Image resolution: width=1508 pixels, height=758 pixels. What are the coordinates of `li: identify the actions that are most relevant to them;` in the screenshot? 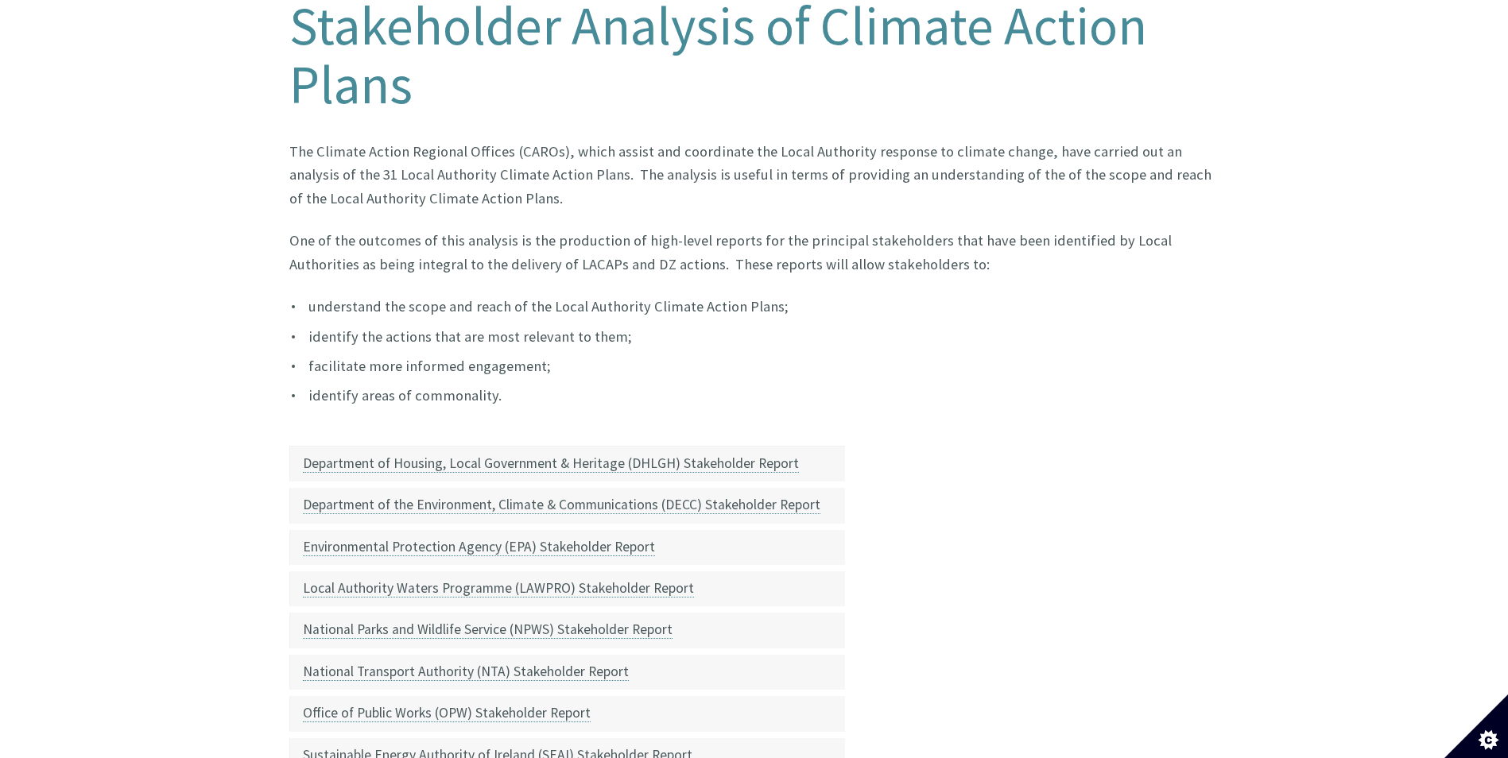 It's located at (754, 336).